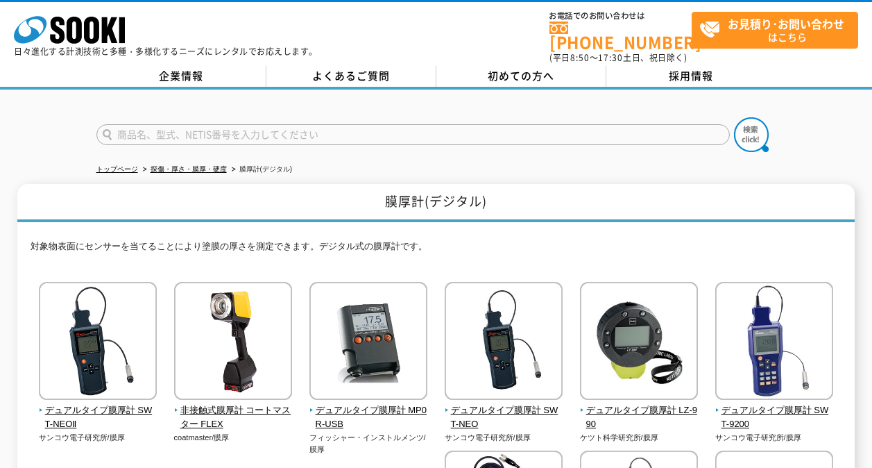  Describe the element at coordinates (181, 76) in the screenshot. I see `a: 企業情報` at that location.